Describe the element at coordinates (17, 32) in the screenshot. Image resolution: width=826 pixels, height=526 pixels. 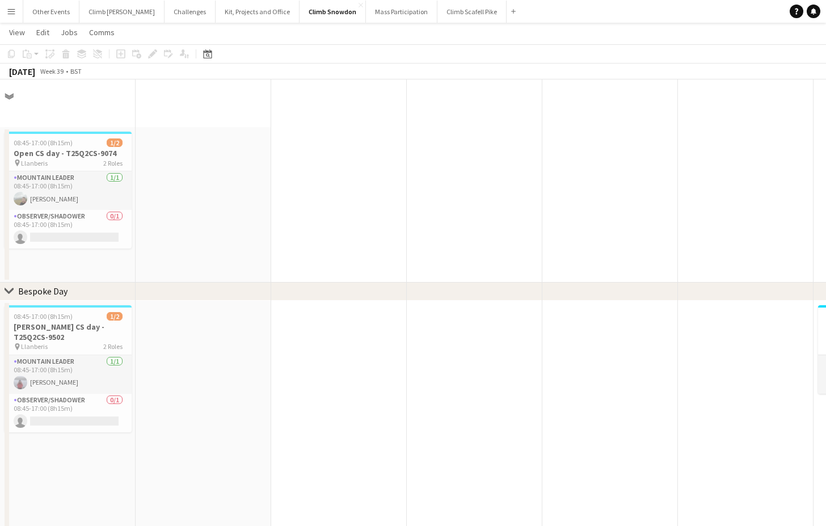
I see `span: View` at that location.